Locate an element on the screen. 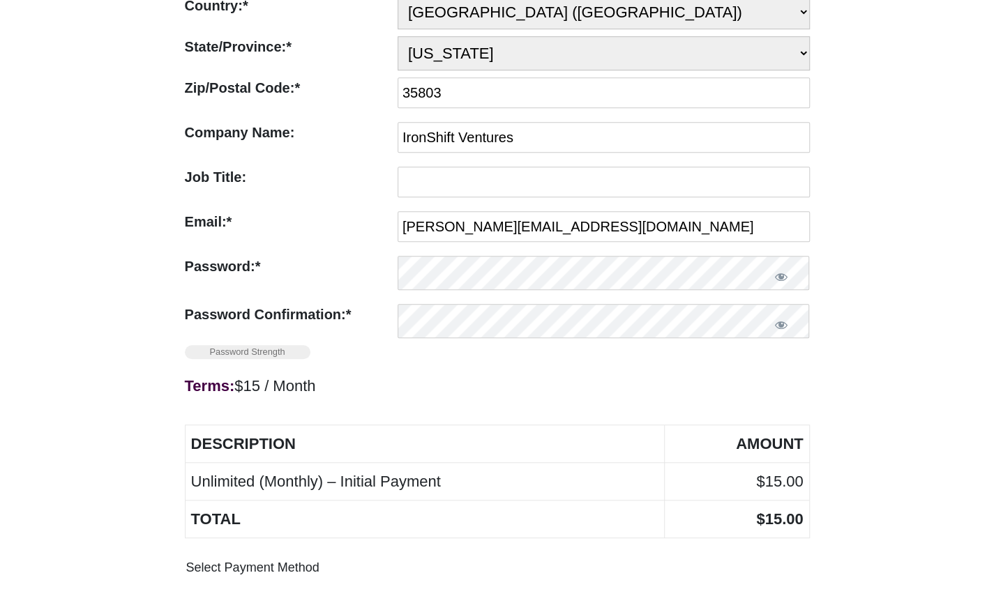  label: Zip/Postal Code:* is located at coordinates (287, 88).